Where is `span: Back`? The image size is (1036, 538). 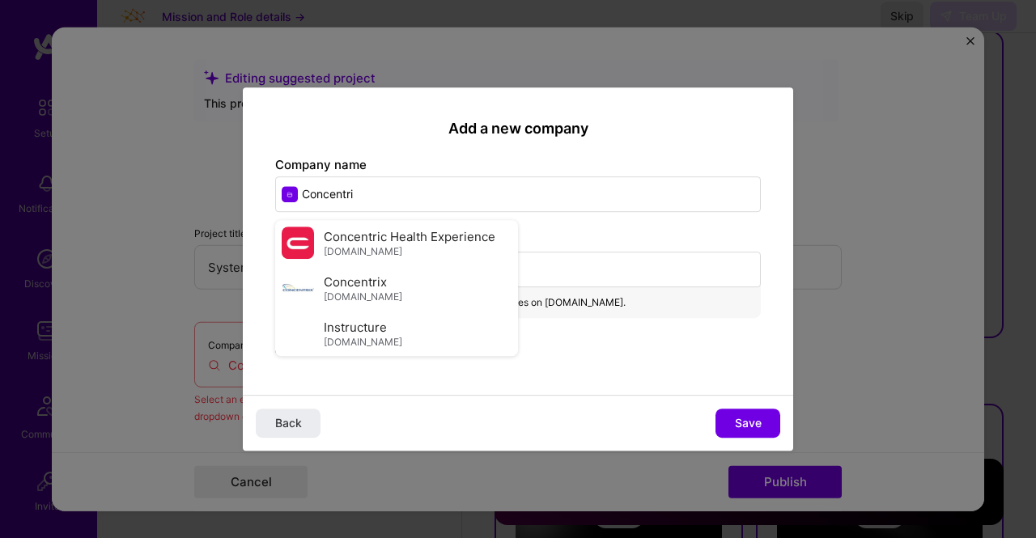 span: Back is located at coordinates (288, 423).